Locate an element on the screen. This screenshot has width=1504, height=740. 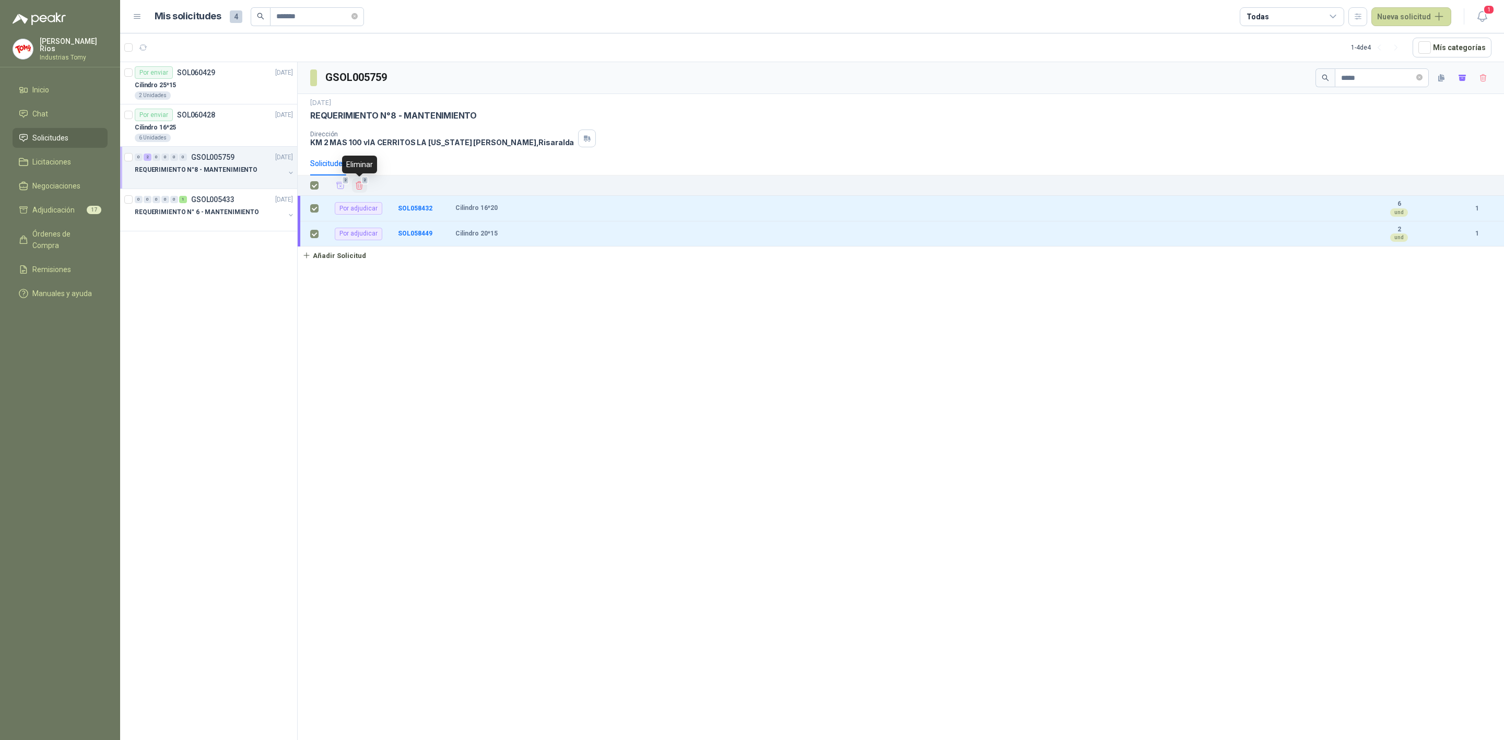
p: Dirección is located at coordinates (442, 134).